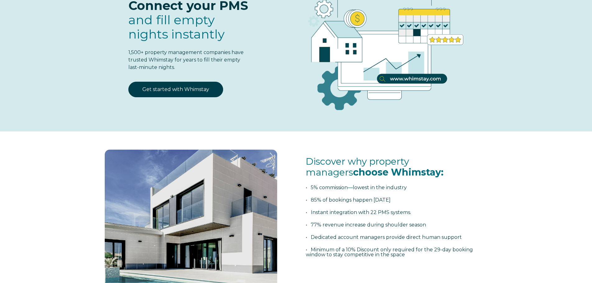 The height and width of the screenshot is (283, 592). Describe the element at coordinates (177, 27) in the screenshot. I see `span: and` at that location.